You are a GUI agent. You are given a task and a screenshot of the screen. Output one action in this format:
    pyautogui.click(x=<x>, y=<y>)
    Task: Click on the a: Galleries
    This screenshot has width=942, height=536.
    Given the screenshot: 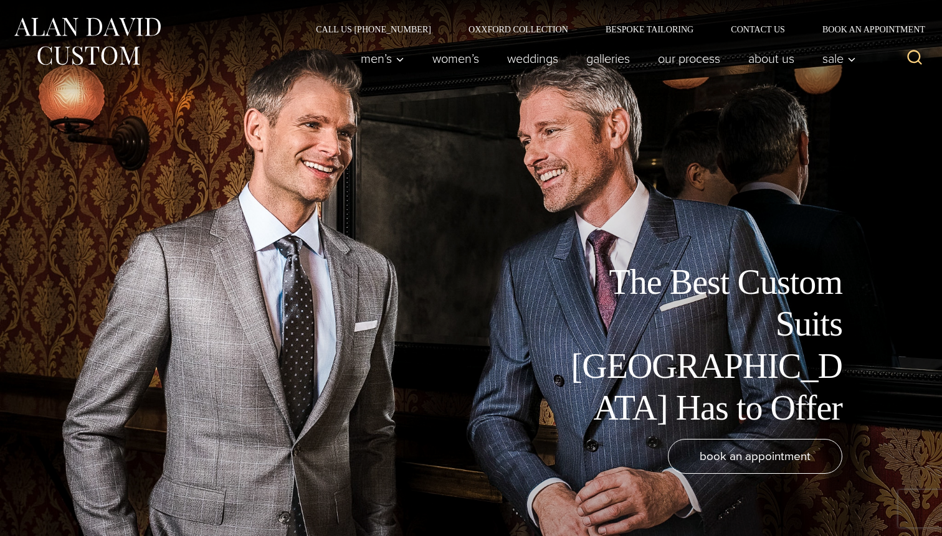 What is the action you would take?
    pyautogui.click(x=608, y=59)
    